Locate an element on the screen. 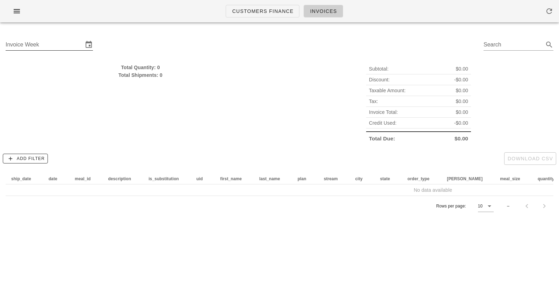  span: Taxable Amount: is located at coordinates (387, 90).